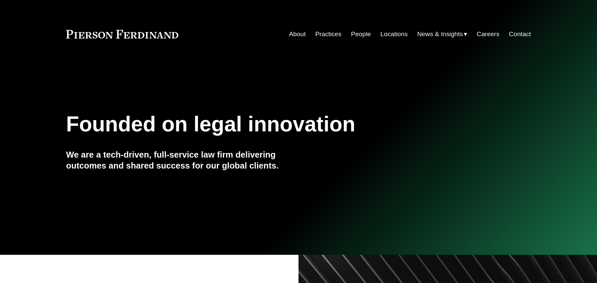 This screenshot has width=597, height=283. I want to click on a: People, so click(361, 34).